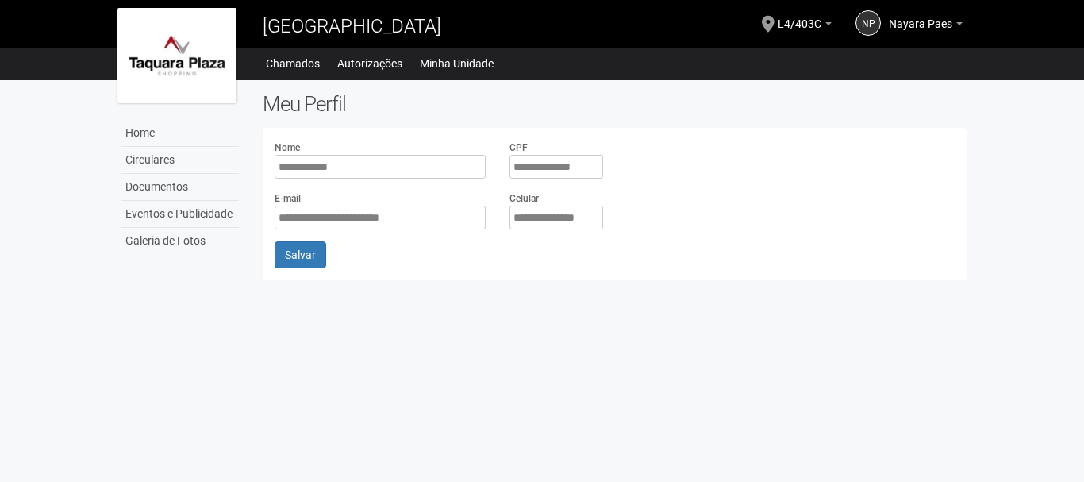  What do you see at coordinates (926, 26) in the screenshot?
I see `a: Nayara Paes` at bounding box center [926, 26].